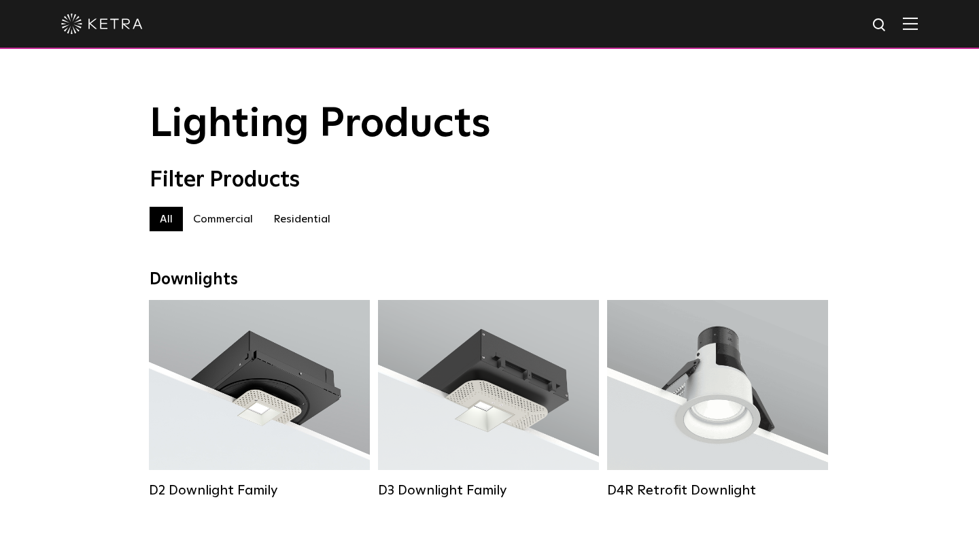 This screenshot has height=536, width=979. Describe the element at coordinates (259, 490) in the screenshot. I see `div: D2 Downlight Family` at that location.